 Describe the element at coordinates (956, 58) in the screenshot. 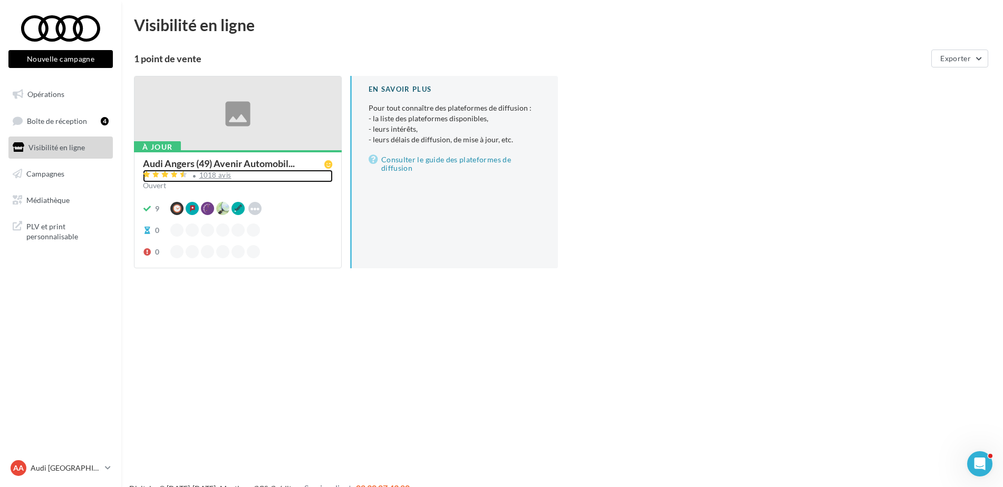

I see `span: Exporter` at that location.